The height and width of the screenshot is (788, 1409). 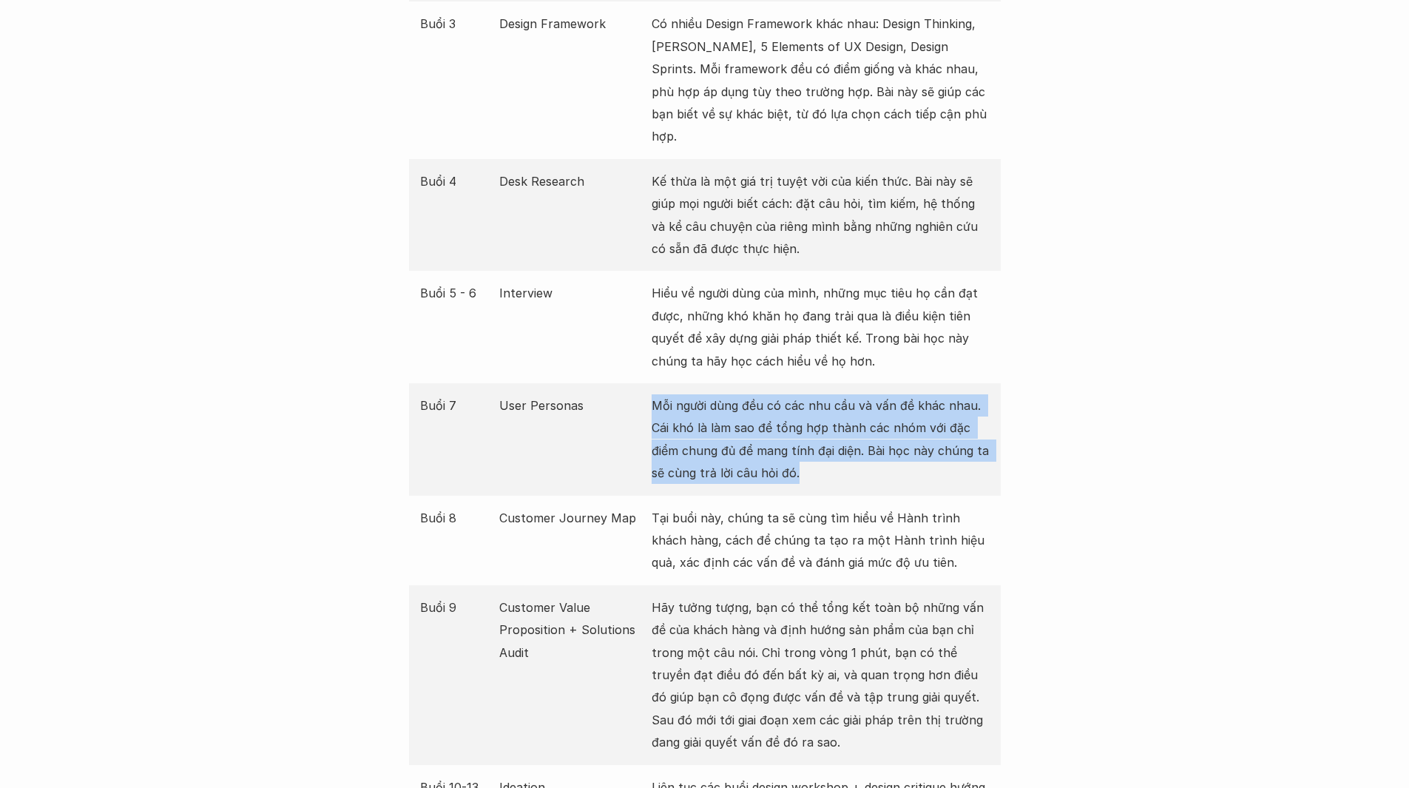 I want to click on p: Buổi 9, so click(x=456, y=607).